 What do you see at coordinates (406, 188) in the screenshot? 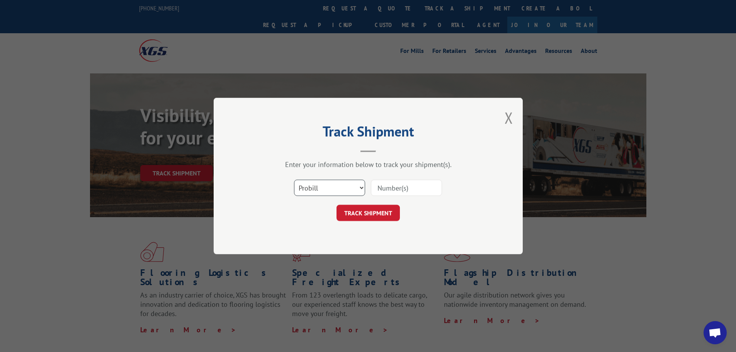
I see `input: Number(s)` at bounding box center [406, 188].